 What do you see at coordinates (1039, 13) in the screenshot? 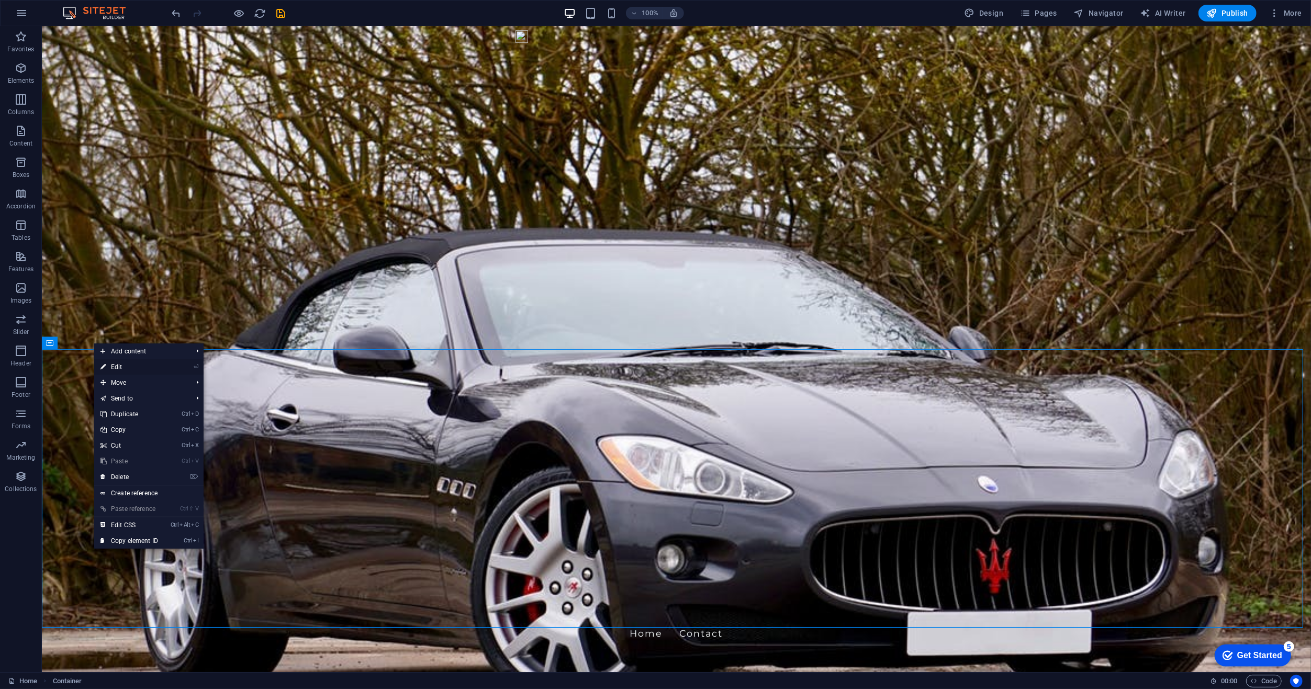
I see `span: Pages` at bounding box center [1039, 13].